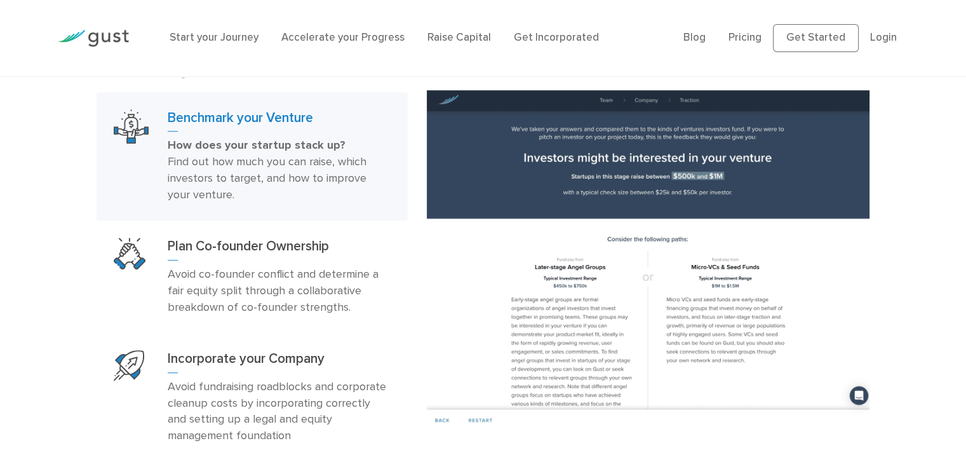 Image resolution: width=966 pixels, height=469 pixels. I want to click on a: Raise Capital, so click(459, 37).